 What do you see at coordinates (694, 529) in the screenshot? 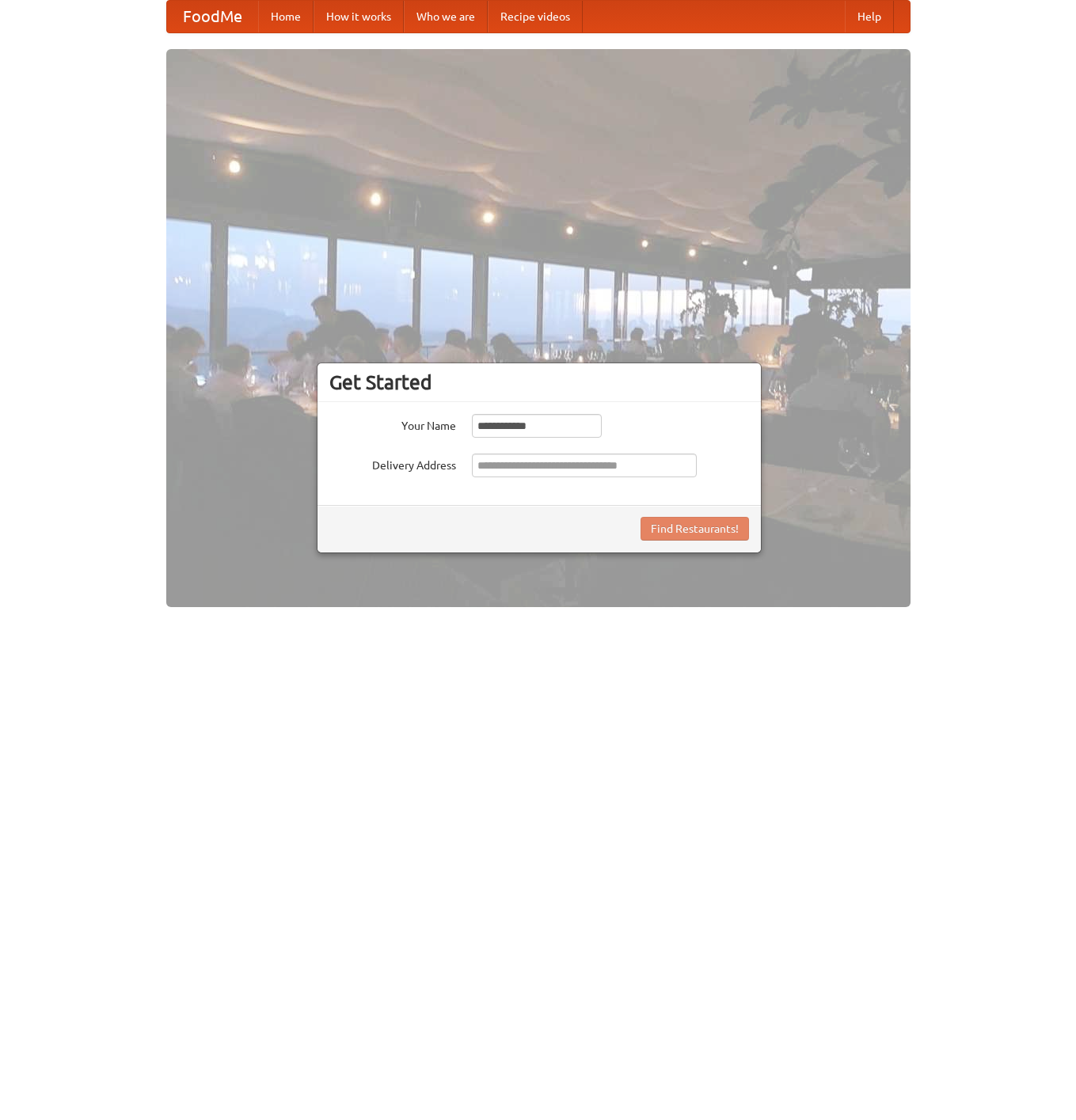
I see `button: Find Restaurants!` at bounding box center [694, 529].